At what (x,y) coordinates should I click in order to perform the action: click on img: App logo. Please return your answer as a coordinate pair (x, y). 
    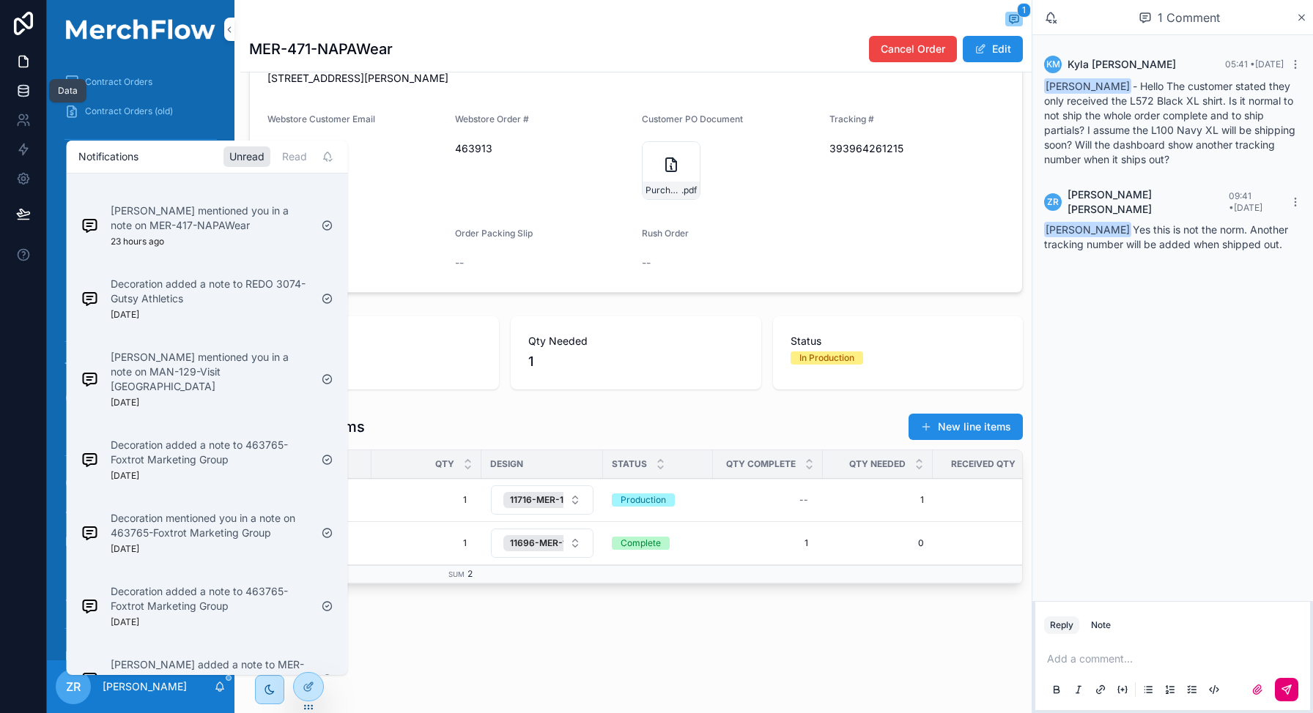
    Looking at the image, I should click on (141, 29).